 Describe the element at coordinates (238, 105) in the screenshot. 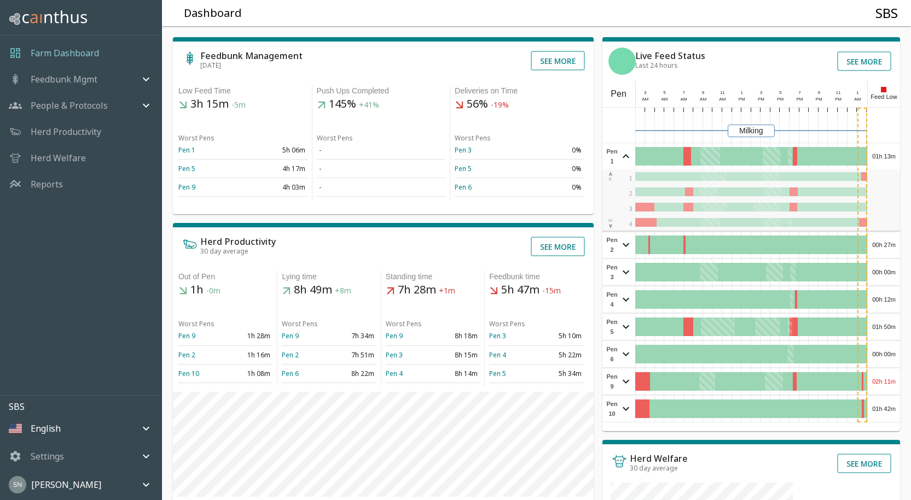

I see `span: -5m` at that location.